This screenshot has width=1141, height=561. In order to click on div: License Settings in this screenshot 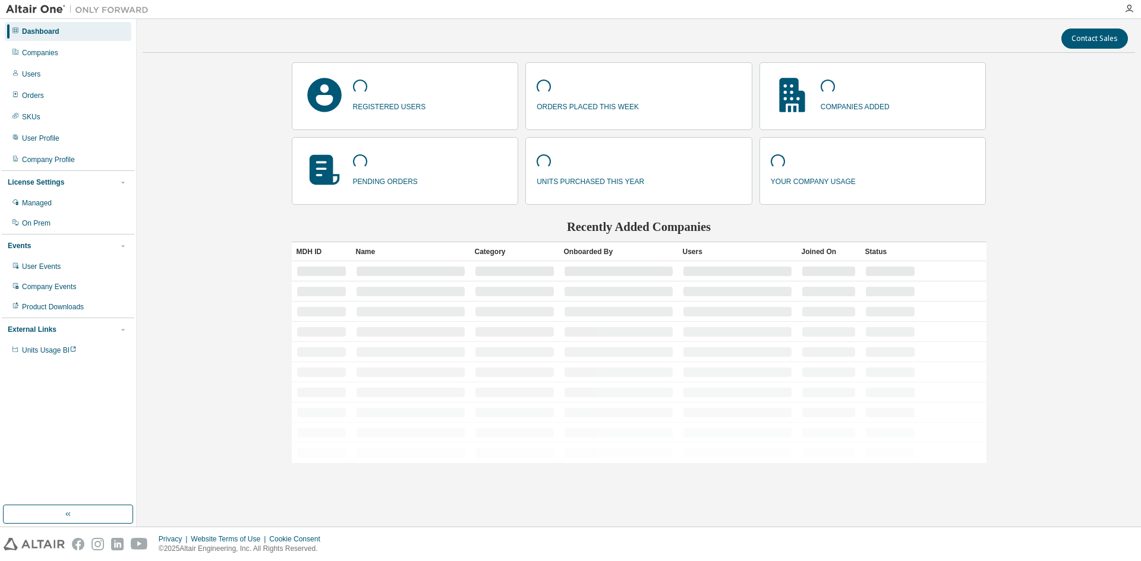, I will do `click(36, 182)`.